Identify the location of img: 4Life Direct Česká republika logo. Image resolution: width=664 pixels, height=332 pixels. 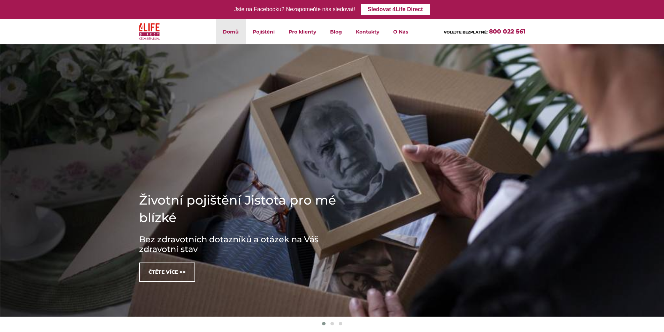
(150, 31).